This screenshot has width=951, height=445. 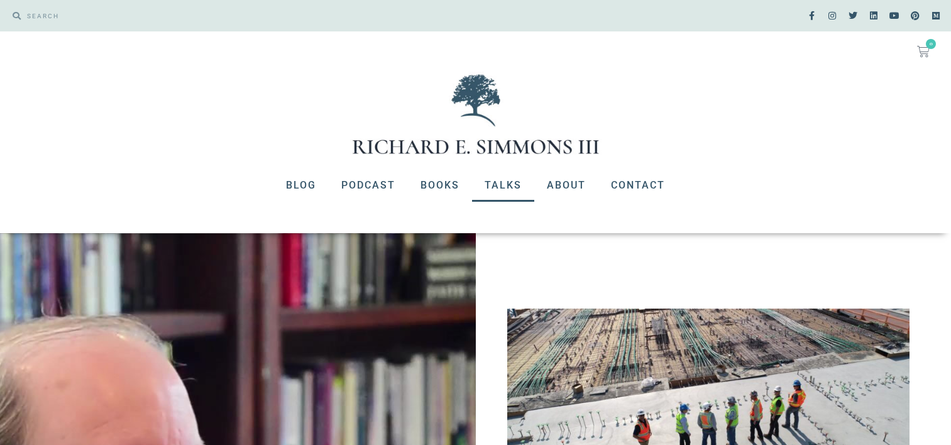 I want to click on a: About, so click(x=566, y=185).